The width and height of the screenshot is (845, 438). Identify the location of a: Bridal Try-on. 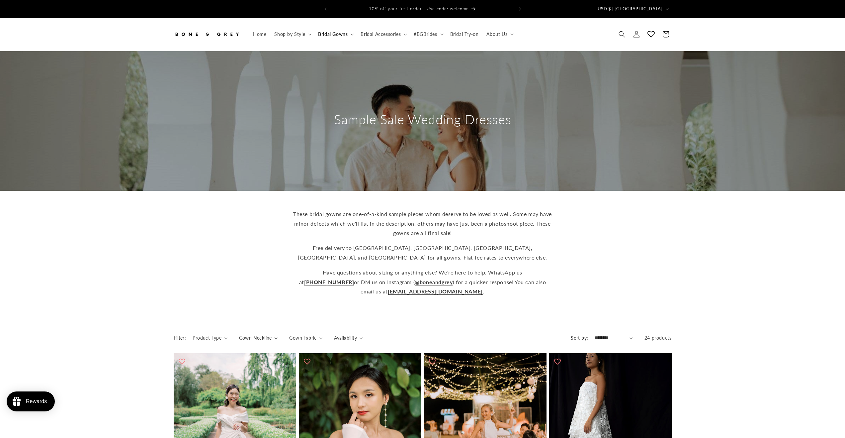
(465, 34).